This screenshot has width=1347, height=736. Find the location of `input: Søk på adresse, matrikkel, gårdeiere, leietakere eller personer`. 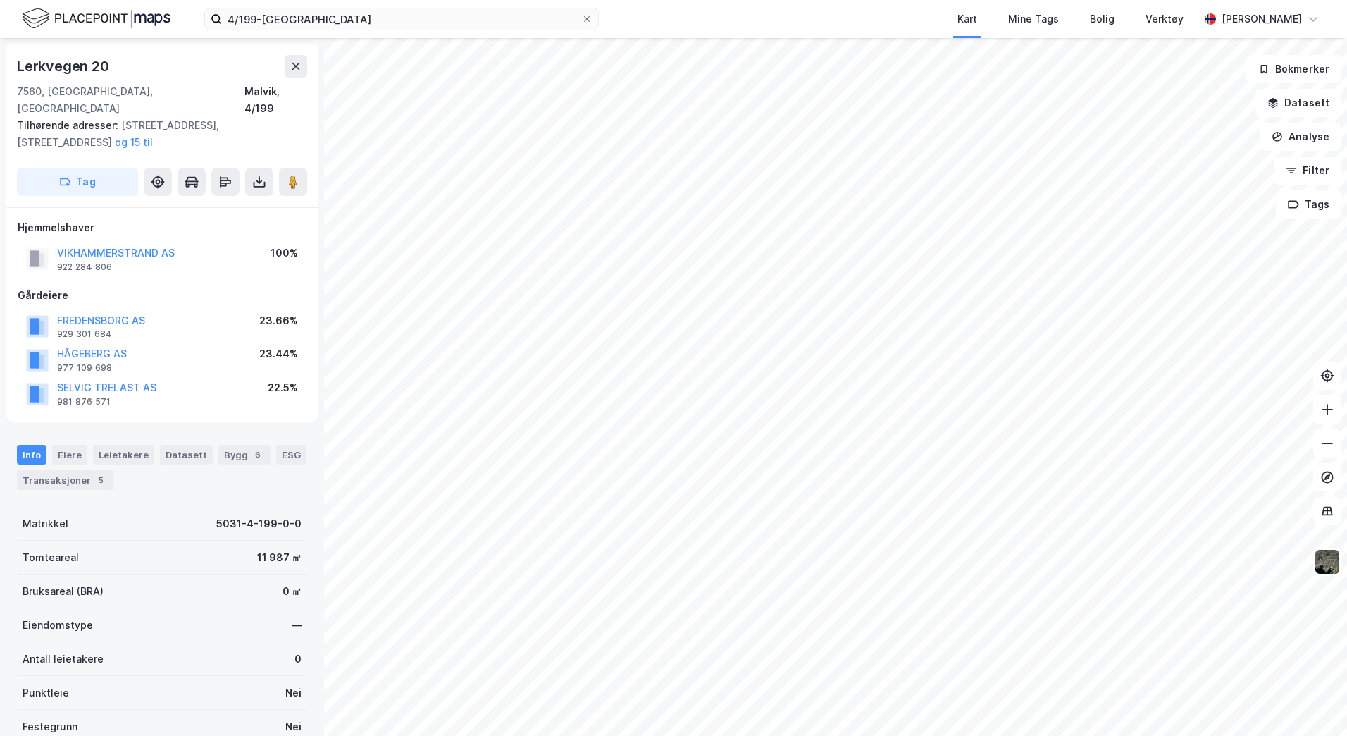

input: Søk på adresse, matrikkel, gårdeiere, leietakere eller personer is located at coordinates (402, 19).